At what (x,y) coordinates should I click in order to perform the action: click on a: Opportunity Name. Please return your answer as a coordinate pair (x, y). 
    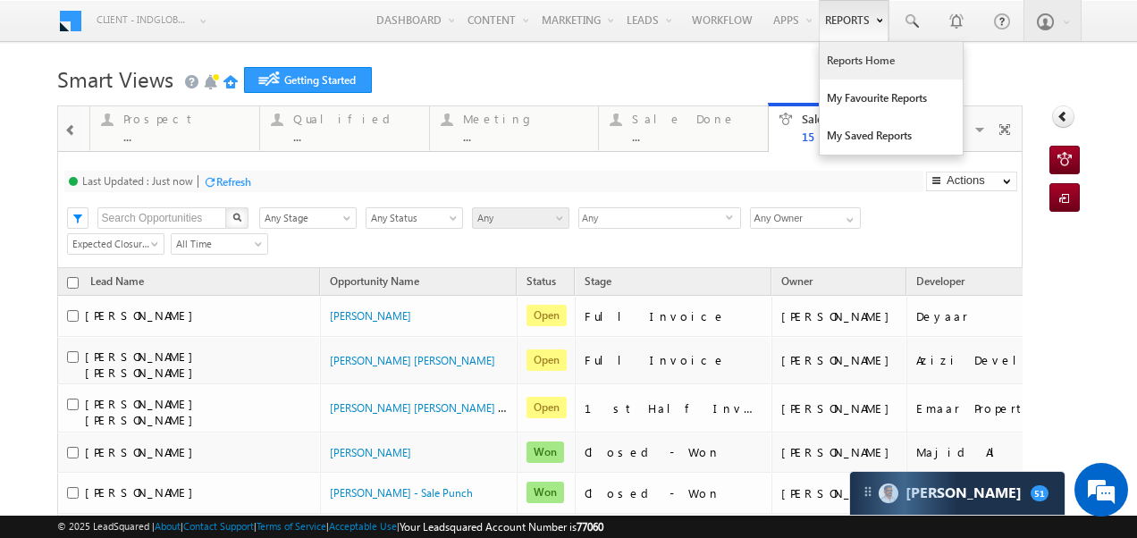
    Looking at the image, I should click on (375, 283).